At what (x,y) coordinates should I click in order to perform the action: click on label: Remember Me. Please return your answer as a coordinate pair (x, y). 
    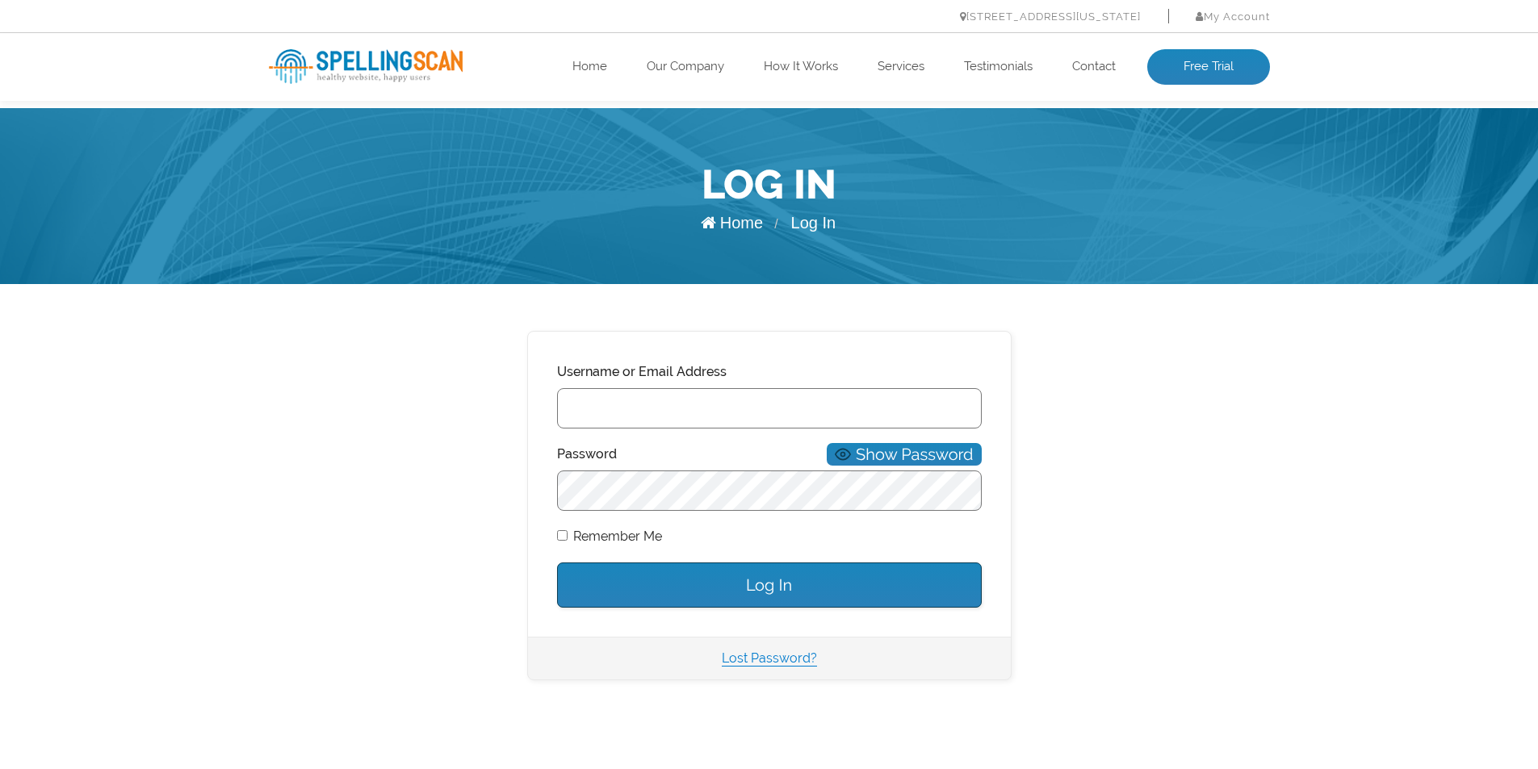
    Looking at the image, I should click on (609, 537).